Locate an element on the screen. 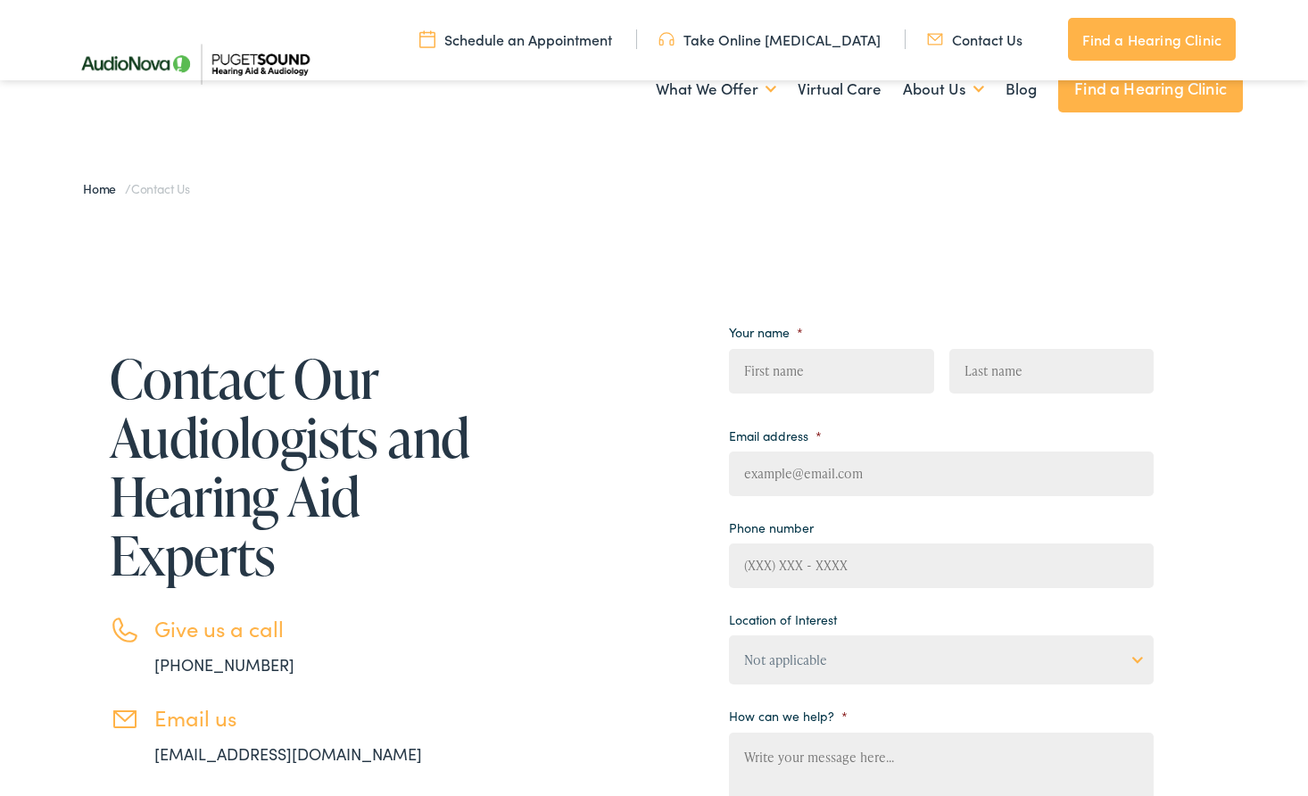 The height and width of the screenshot is (796, 1308). h3: Email us is located at coordinates (315, 718).